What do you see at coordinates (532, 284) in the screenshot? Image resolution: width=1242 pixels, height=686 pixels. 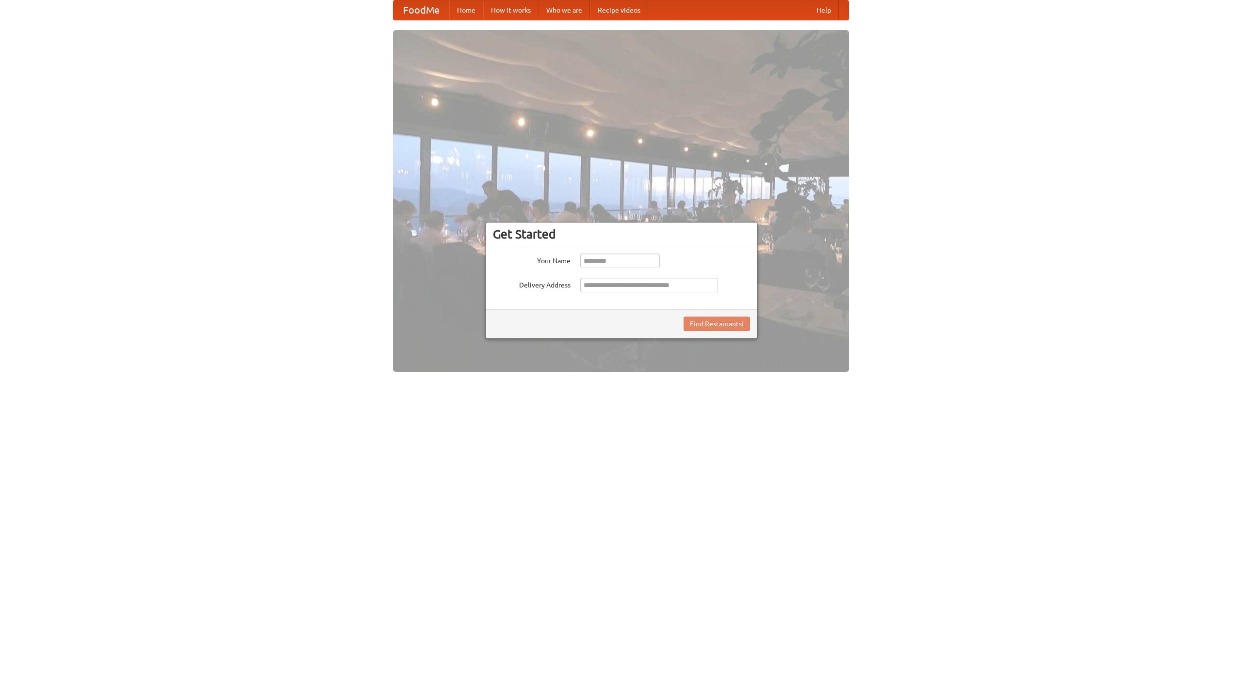 I see `label: Delivery Address` at bounding box center [532, 284].